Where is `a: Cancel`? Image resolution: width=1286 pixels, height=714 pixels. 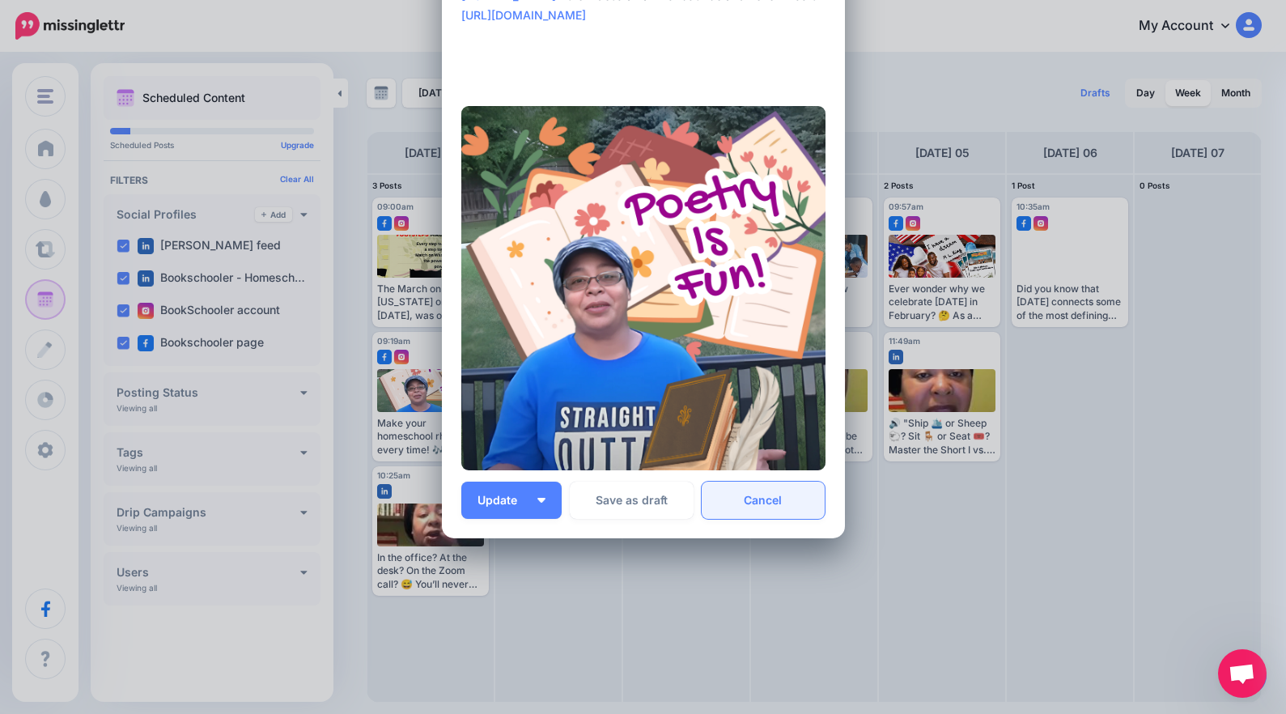
a: Cancel is located at coordinates (763, 500).